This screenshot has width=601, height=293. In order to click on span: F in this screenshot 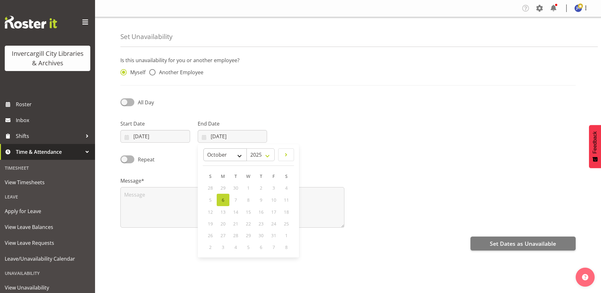, I will do `click(273, 176)`.